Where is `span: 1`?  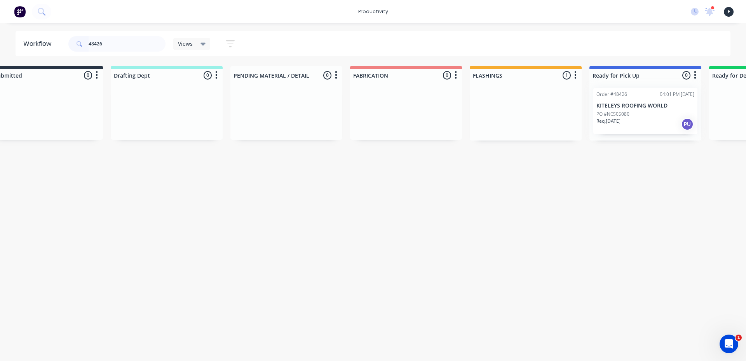 span: 1 is located at coordinates (738, 338).